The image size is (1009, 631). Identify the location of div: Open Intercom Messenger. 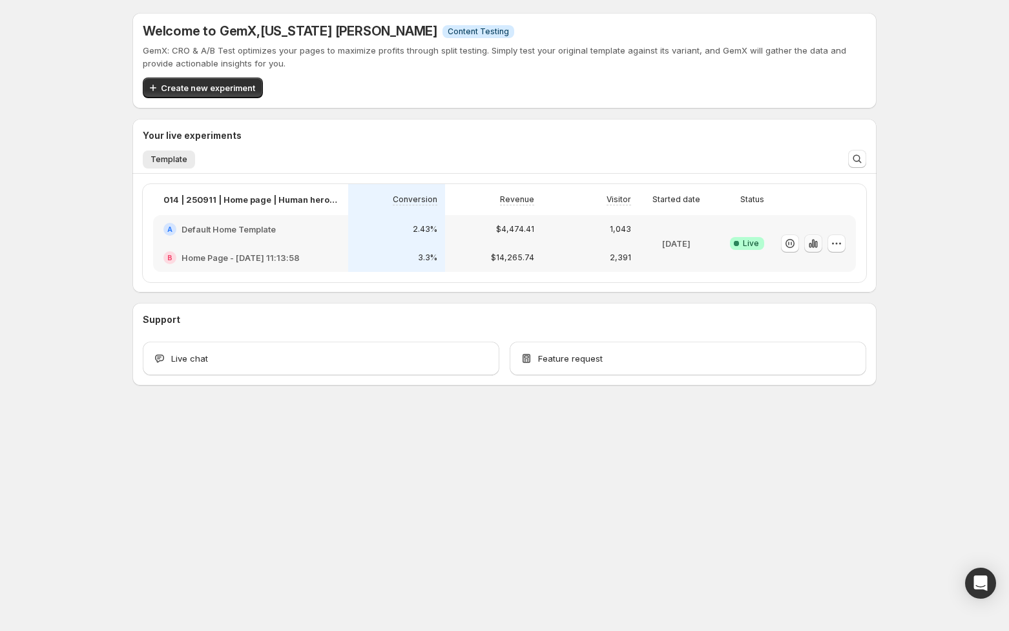
(981, 583).